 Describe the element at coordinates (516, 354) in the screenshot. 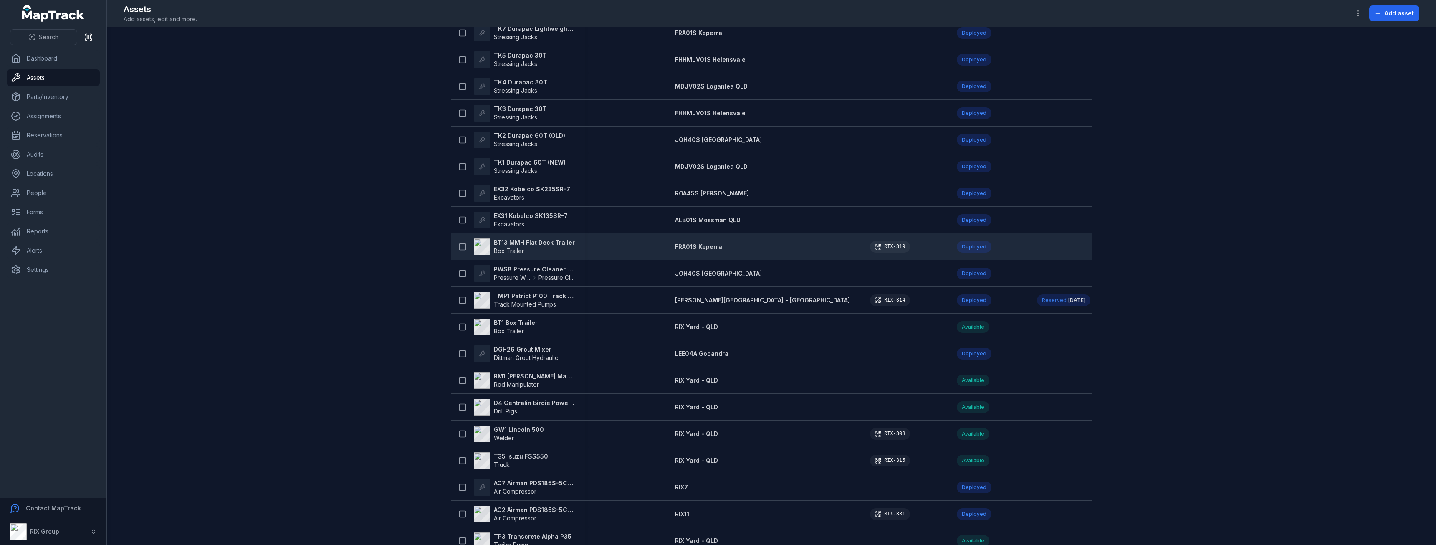

I see `a: DGH26 Grout MixerDittman Grout Hydraulic` at that location.